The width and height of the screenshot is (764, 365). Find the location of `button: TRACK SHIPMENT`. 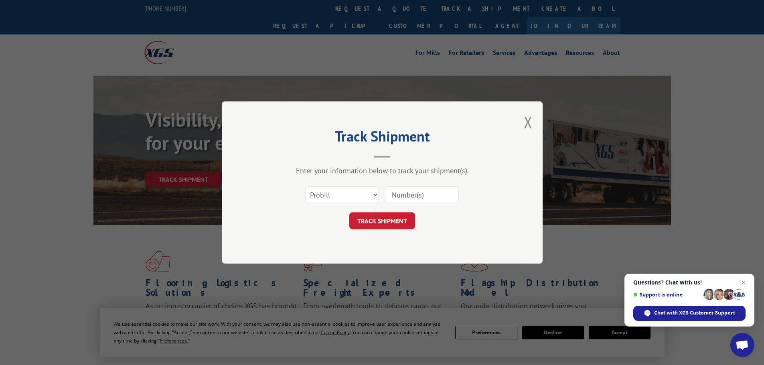

button: TRACK SHIPMENT is located at coordinates (382, 221).